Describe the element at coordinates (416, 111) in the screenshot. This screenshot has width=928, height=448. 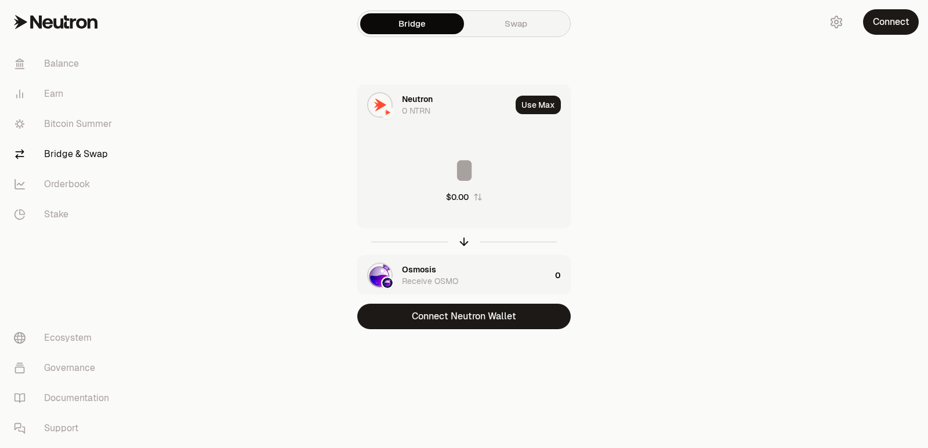
I see `div: 0 NTRN` at that location.